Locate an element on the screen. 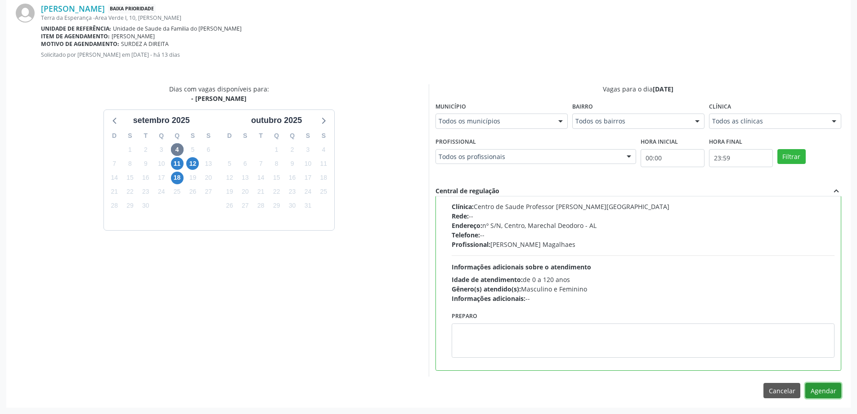 The width and height of the screenshot is (857, 414). div: de 0 a 120 anos is located at coordinates (644, 279).